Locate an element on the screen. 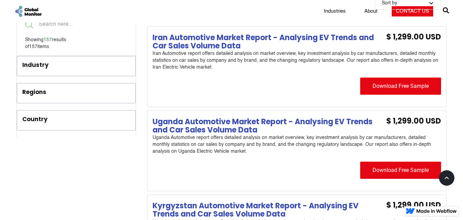 The height and width of the screenshot is (220, 463). a: Iran Automotive Market Report - Analysing EV Trends and Car Sales Volume Data$ 1,299.00 USD is located at coordinates (297, 42).